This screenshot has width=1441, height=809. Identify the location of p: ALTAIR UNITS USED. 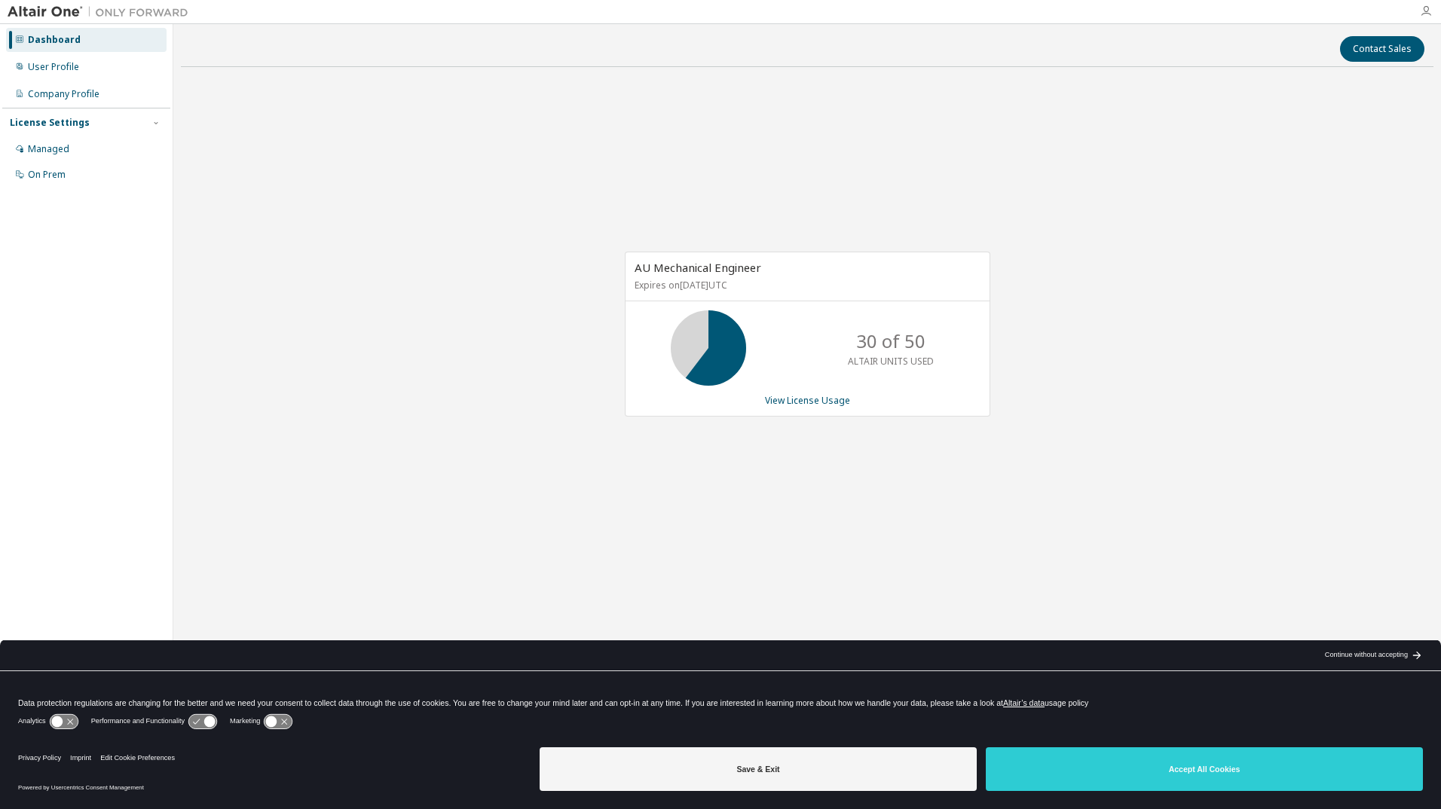
(891, 361).